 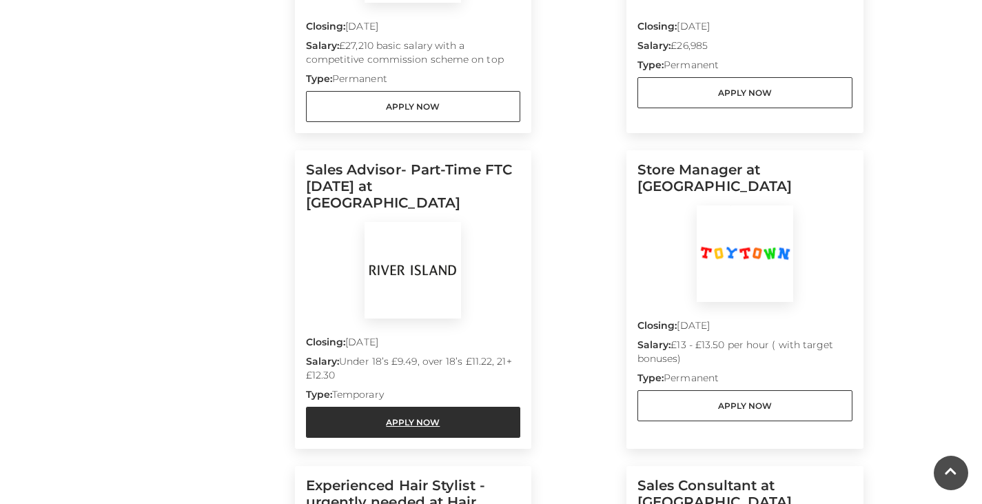 I want to click on p: £27,210 basic salary with a competitive commission scheme on top, so click(x=414, y=55).